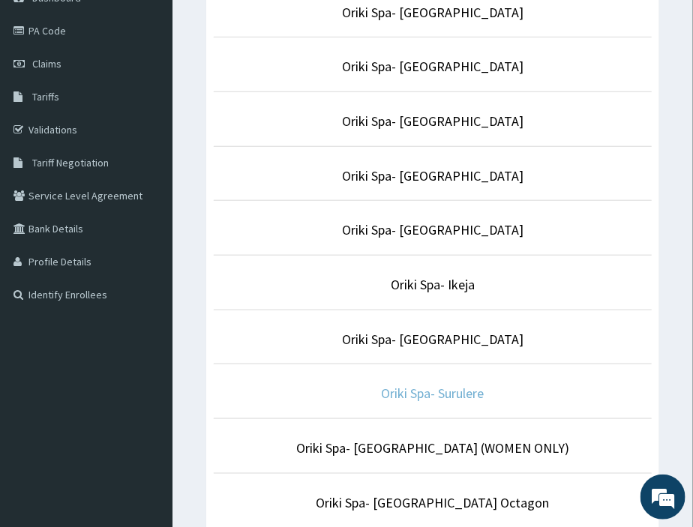  Describe the element at coordinates (432, 393) in the screenshot. I see `a: Oriki Spa- Surulere` at that location.